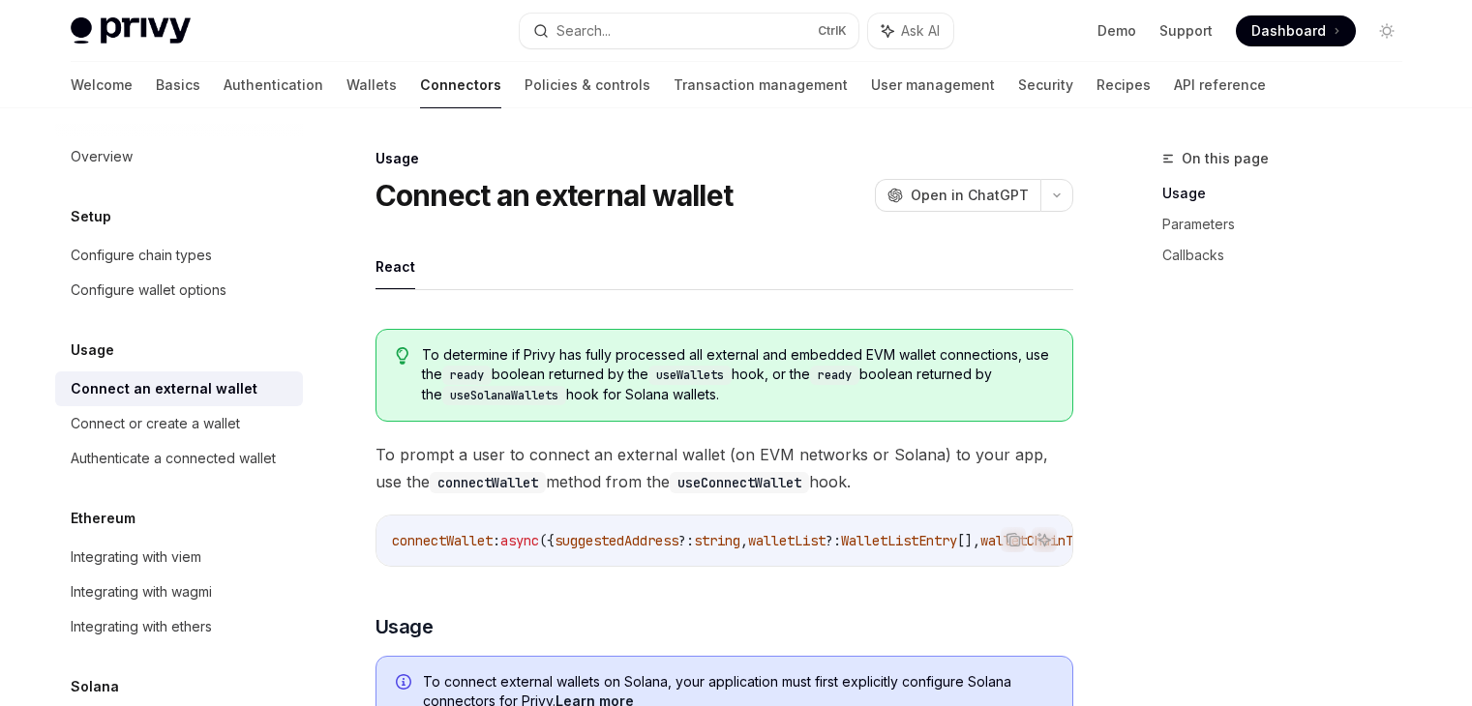  Describe the element at coordinates (1225, 159) in the screenshot. I see `span: On this page` at that location.